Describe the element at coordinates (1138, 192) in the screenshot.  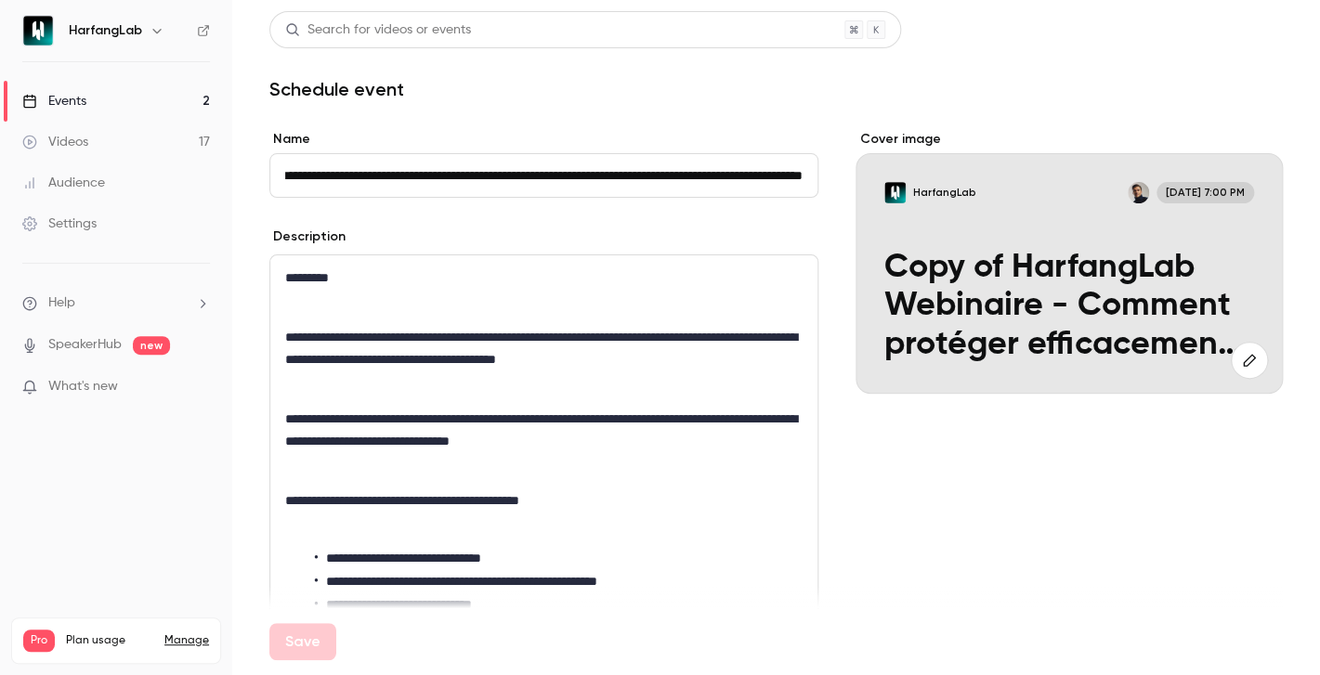
I see `img: Florian Le Roux` at that location.